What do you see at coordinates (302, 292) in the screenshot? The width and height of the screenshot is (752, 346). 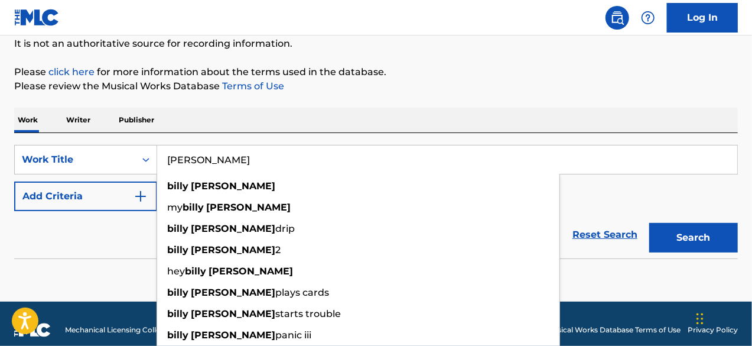 I see `span: plays cards` at bounding box center [302, 292].